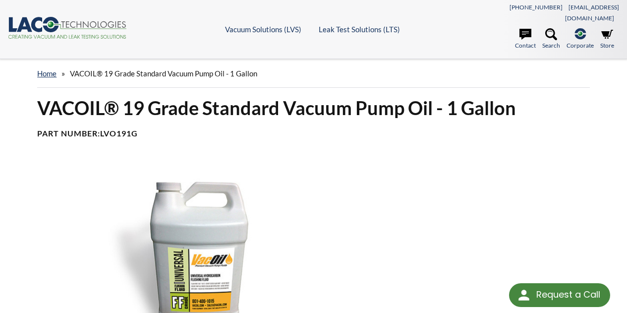 The image size is (627, 313). What do you see at coordinates (524, 295) in the screenshot?
I see `img: round button` at bounding box center [524, 295].